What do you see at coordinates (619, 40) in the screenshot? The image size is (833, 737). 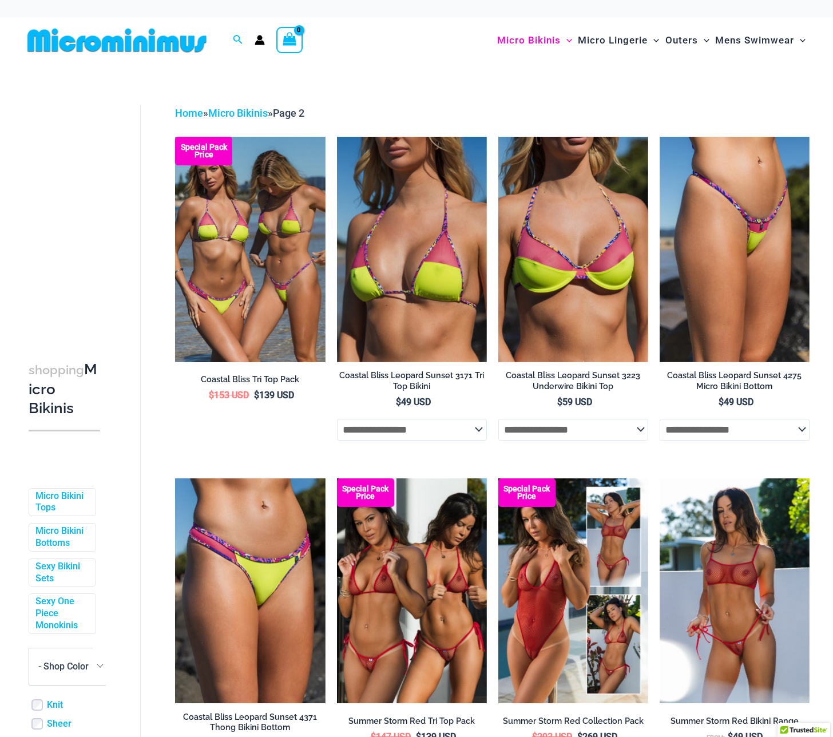 I see `a: Micro LingerieMenu ToggleMenu Toggle` at bounding box center [619, 40].